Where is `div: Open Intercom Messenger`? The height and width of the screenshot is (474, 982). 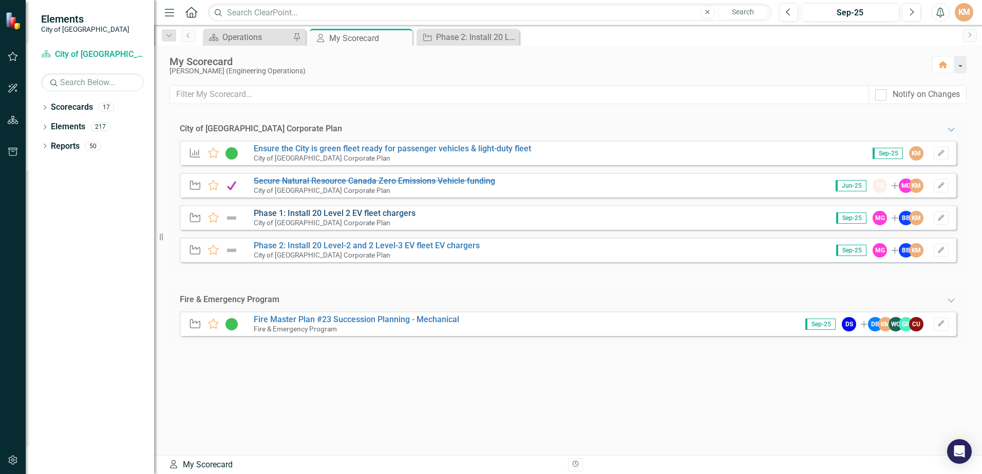 div: Open Intercom Messenger is located at coordinates (959, 452).